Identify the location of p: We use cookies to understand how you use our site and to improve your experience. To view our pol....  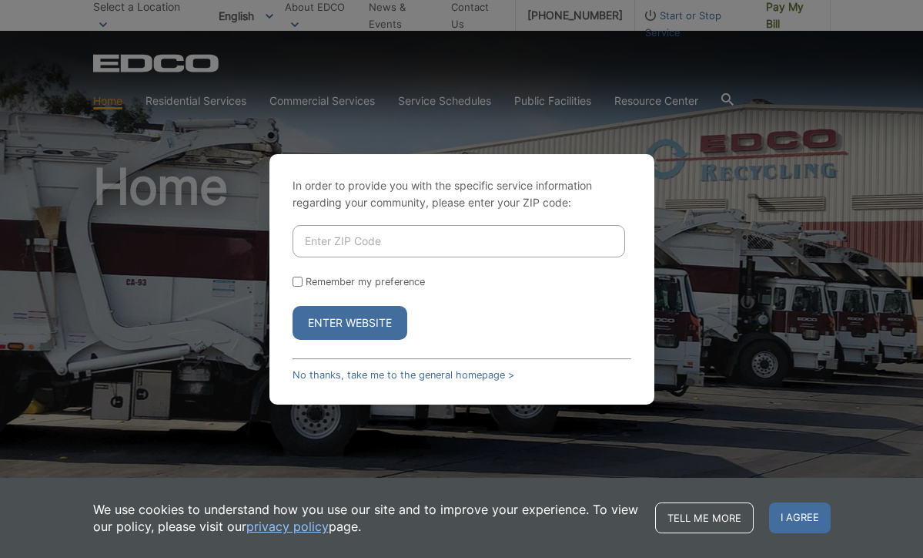
(367, 518).